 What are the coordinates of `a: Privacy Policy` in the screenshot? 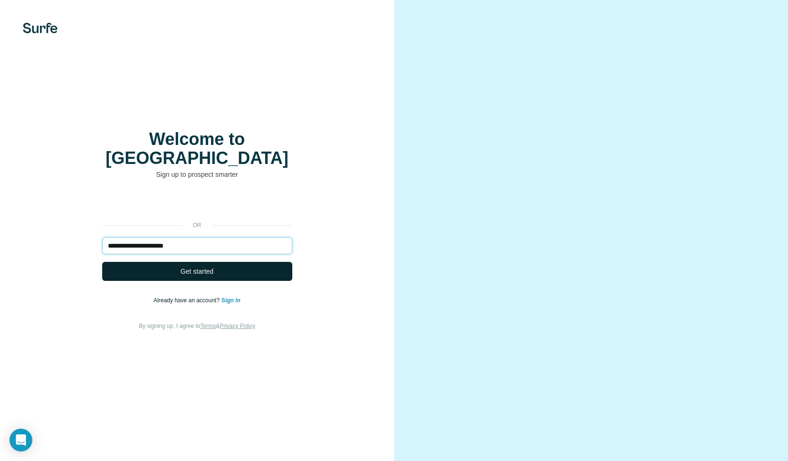 It's located at (237, 326).